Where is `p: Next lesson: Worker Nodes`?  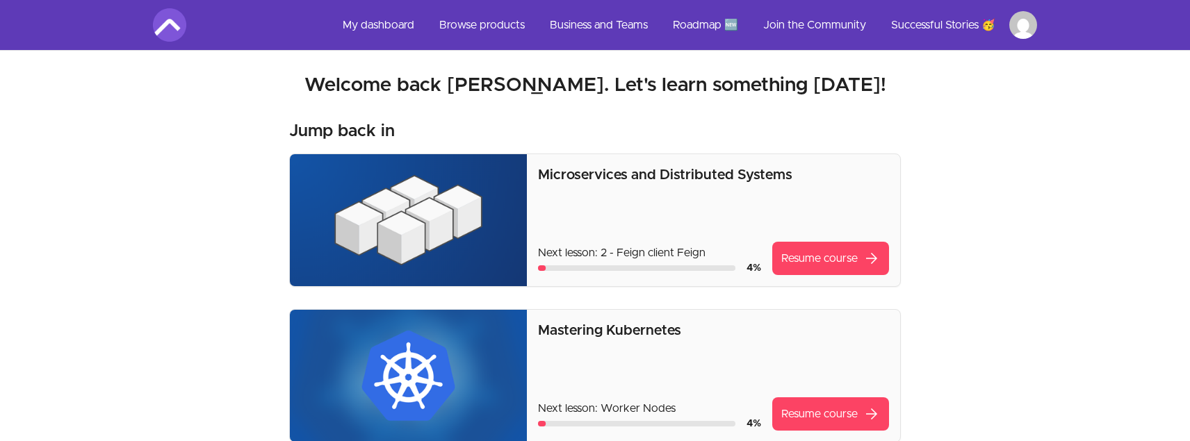
p: Next lesson: Worker Nodes is located at coordinates (649, 409).